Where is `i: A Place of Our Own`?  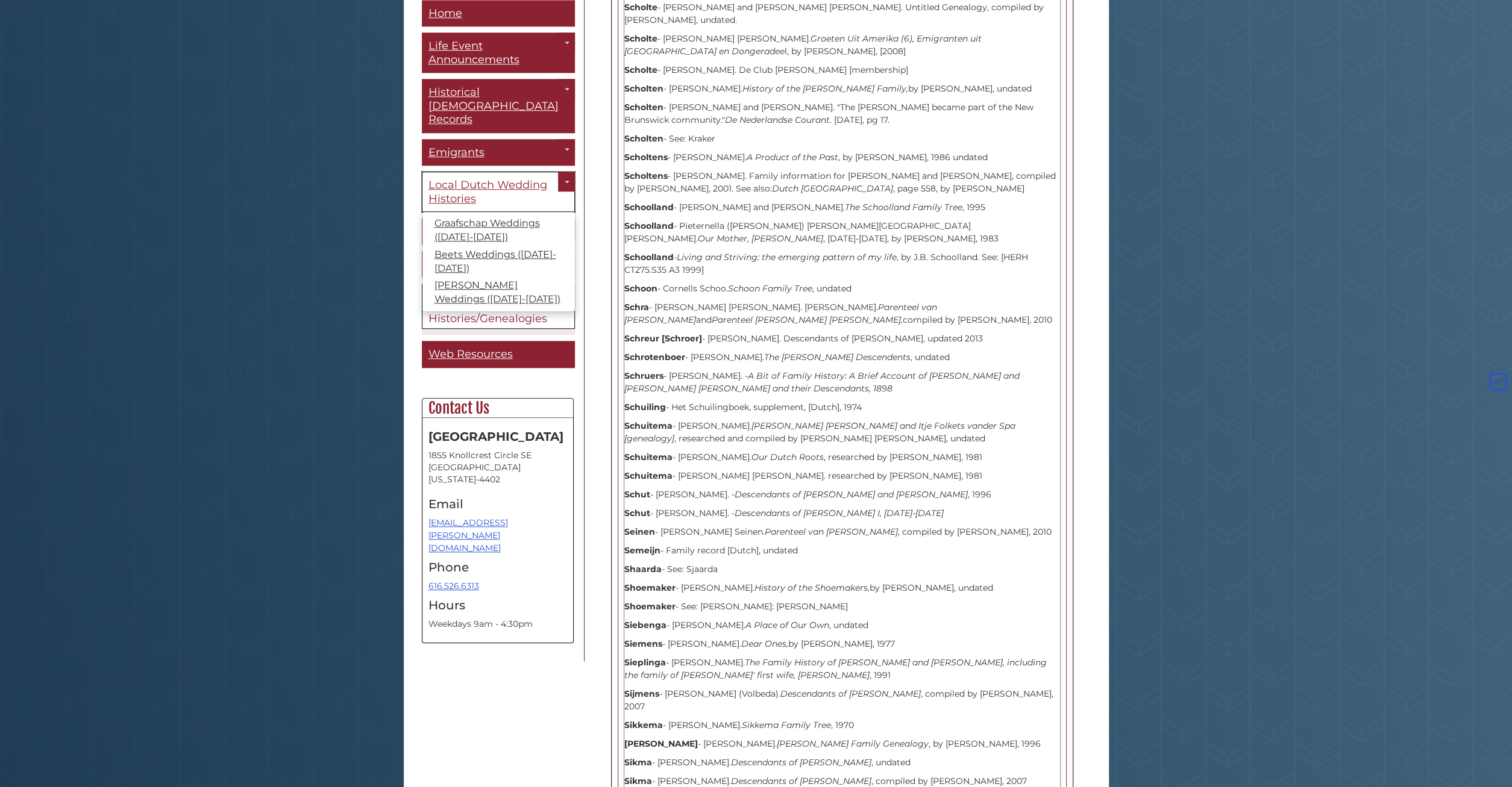 i: A Place of Our Own is located at coordinates (786, 625).